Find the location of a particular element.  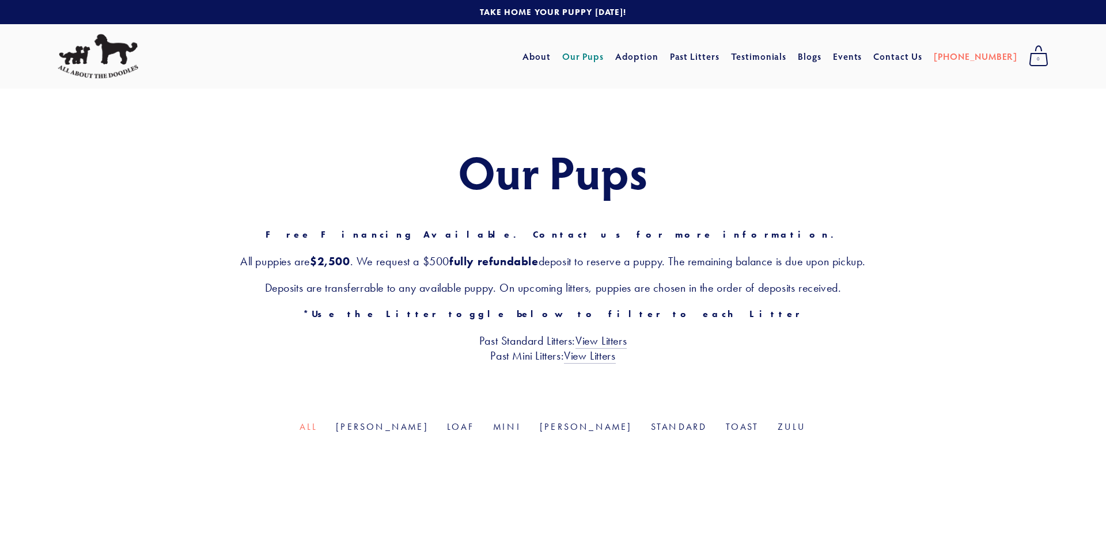

h3: All puppies are . We request a $500 deposit to reserve a puppy. The remaining balance is due upon... is located at coordinates (553, 261).